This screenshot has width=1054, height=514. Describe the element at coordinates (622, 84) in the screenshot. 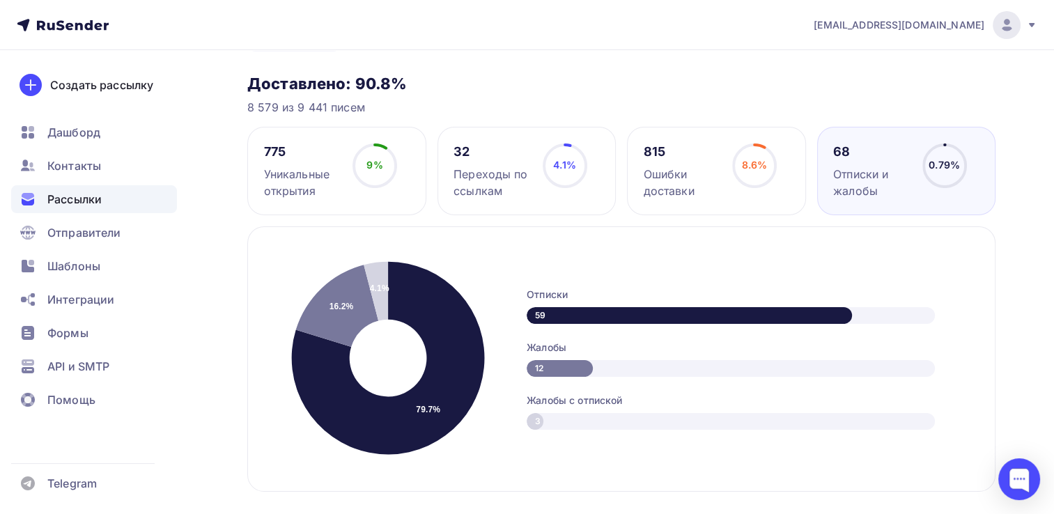

I see `h3: Доставлено: 90.8%` at that location.